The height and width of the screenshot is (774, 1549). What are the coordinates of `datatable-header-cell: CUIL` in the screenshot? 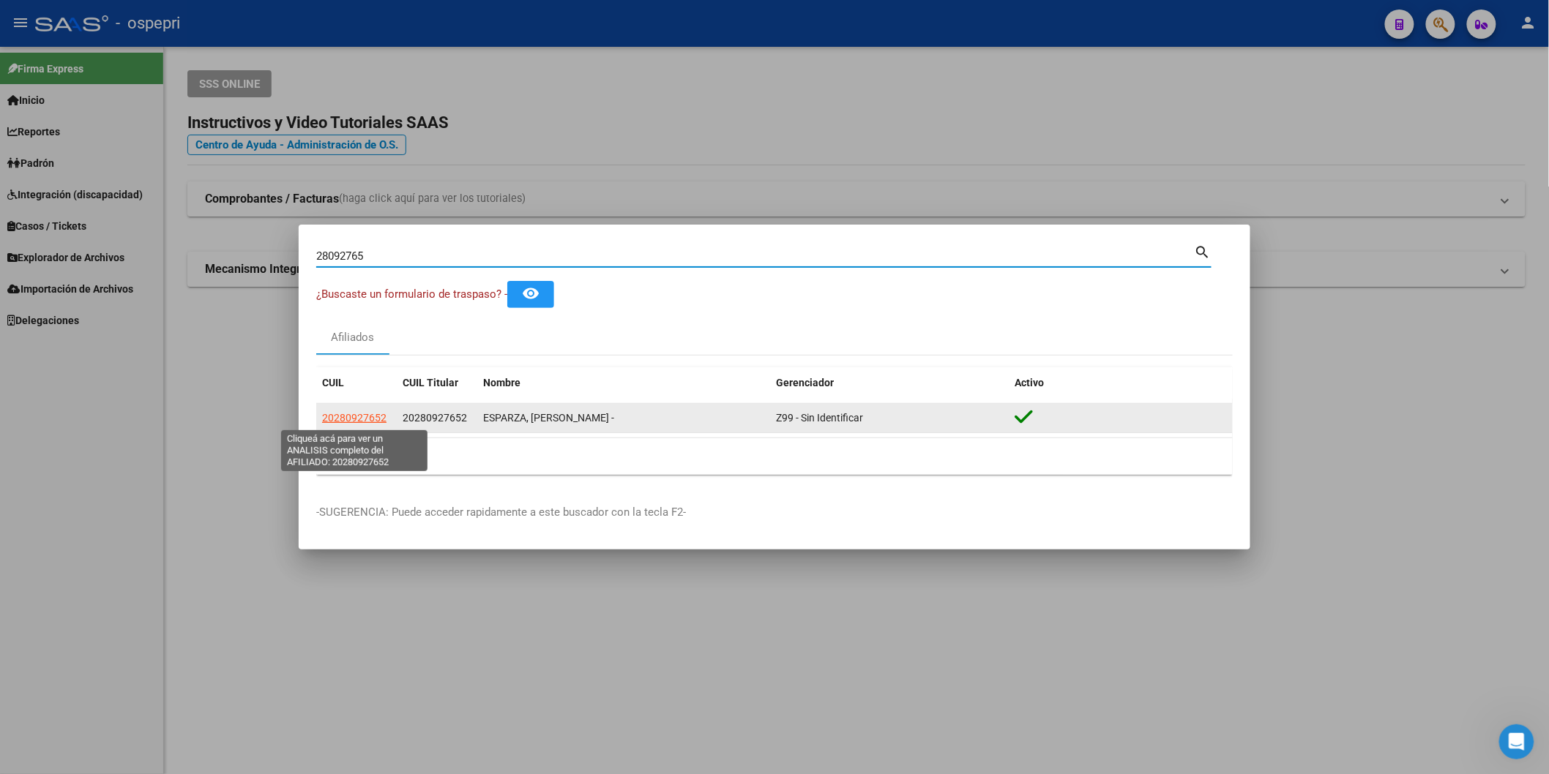 It's located at (356, 383).